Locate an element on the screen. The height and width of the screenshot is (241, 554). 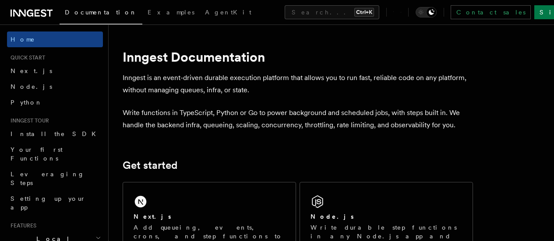
a: Examples is located at coordinates (171, 13).